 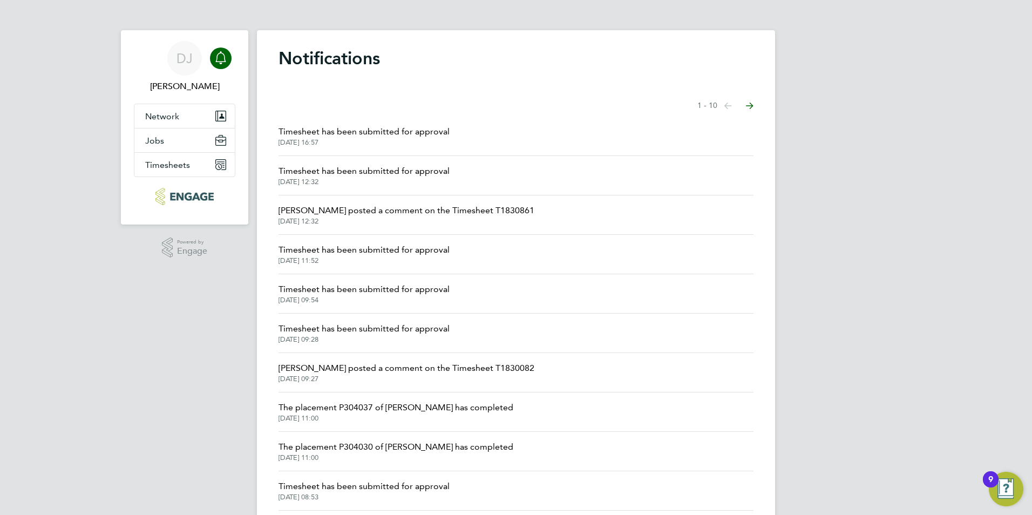 What do you see at coordinates (516, 58) in the screenshot?
I see `h1: Notifications` at bounding box center [516, 58].